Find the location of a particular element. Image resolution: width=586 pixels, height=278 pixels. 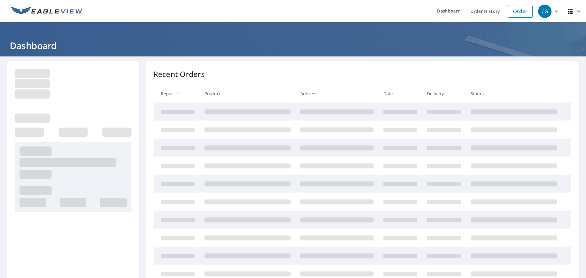

th: Delivery is located at coordinates (444, 93).